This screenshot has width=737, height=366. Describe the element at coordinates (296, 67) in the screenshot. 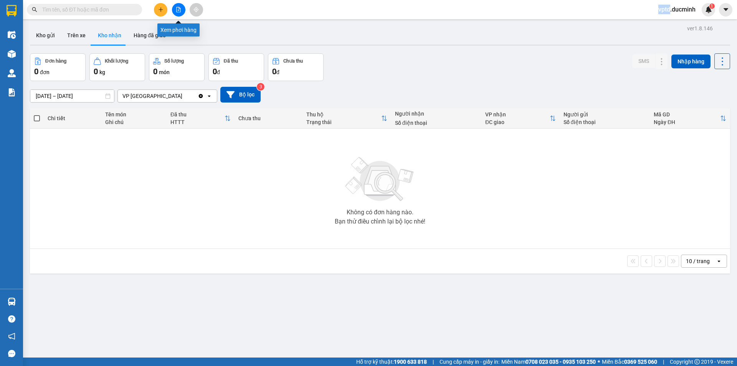

I see `button: Chưa thu0đ` at that location.